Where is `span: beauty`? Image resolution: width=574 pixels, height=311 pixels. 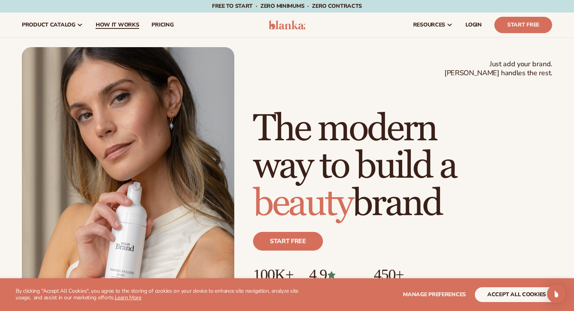
span: beauty is located at coordinates (302, 204).